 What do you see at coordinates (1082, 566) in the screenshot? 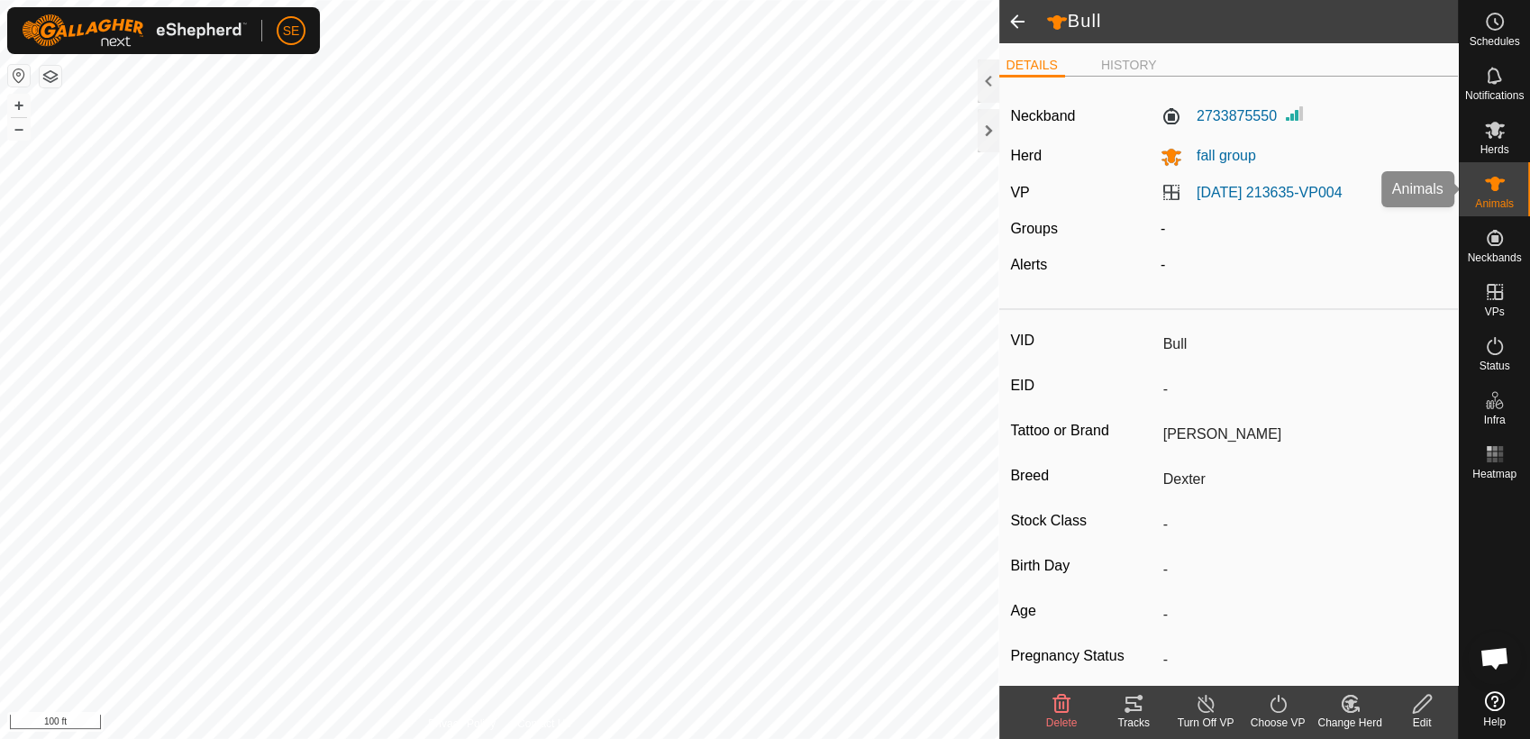
I see `label: Birth Day` at bounding box center [1082, 566].